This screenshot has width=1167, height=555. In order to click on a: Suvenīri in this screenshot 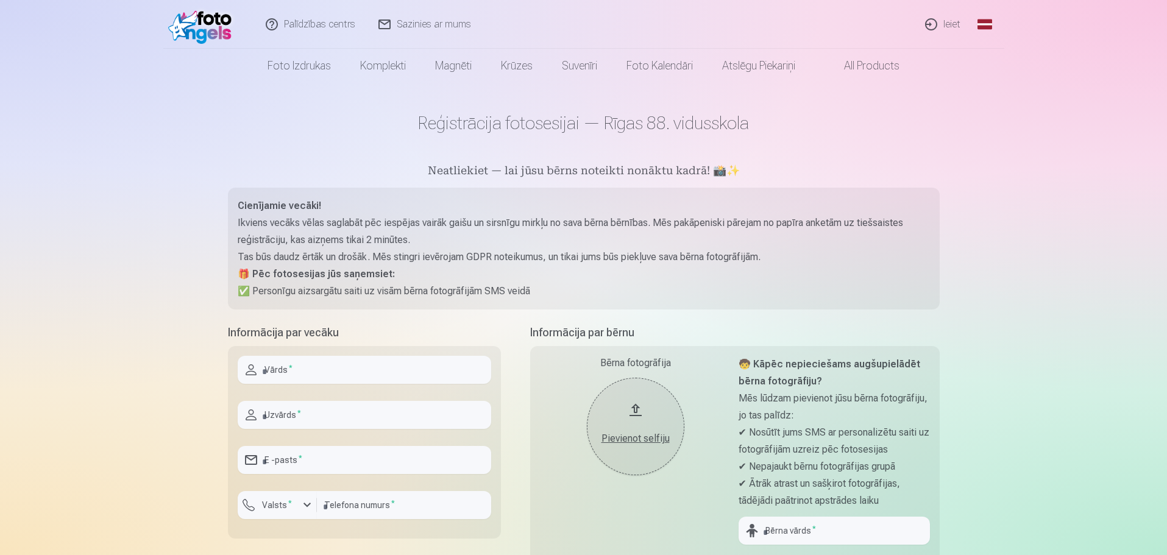, I will do `click(580, 66)`.